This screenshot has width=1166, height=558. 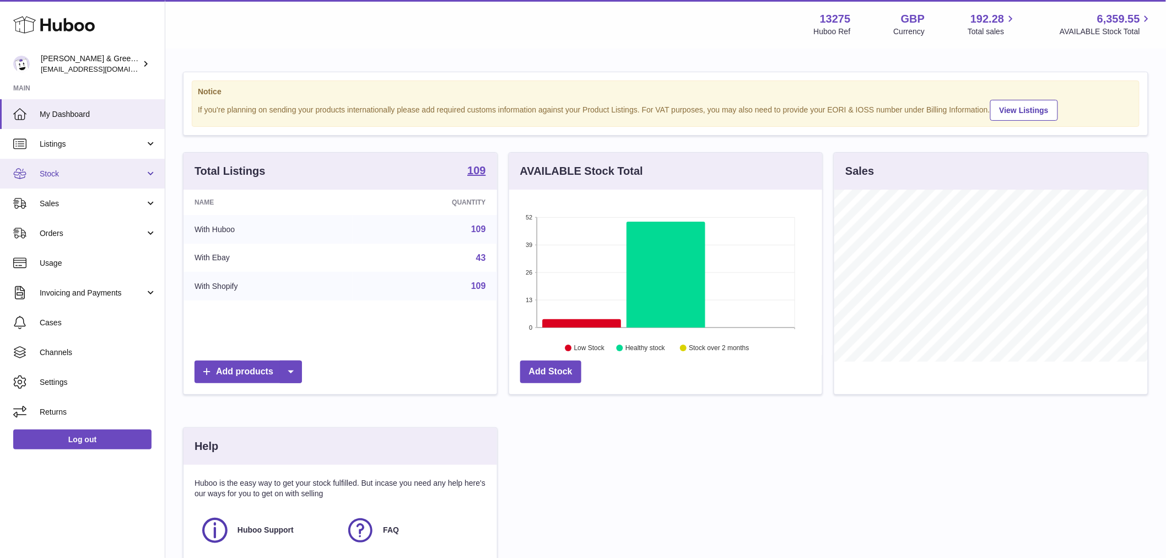 I want to click on span: Sales, so click(x=92, y=203).